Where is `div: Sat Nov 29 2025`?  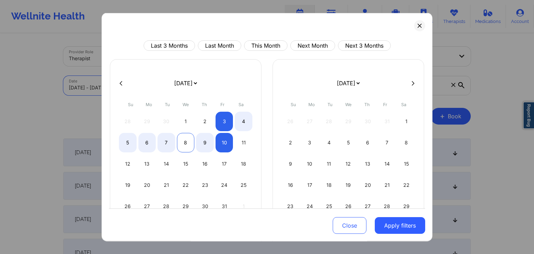 div: Sat Nov 29 2025 is located at coordinates (406, 206).